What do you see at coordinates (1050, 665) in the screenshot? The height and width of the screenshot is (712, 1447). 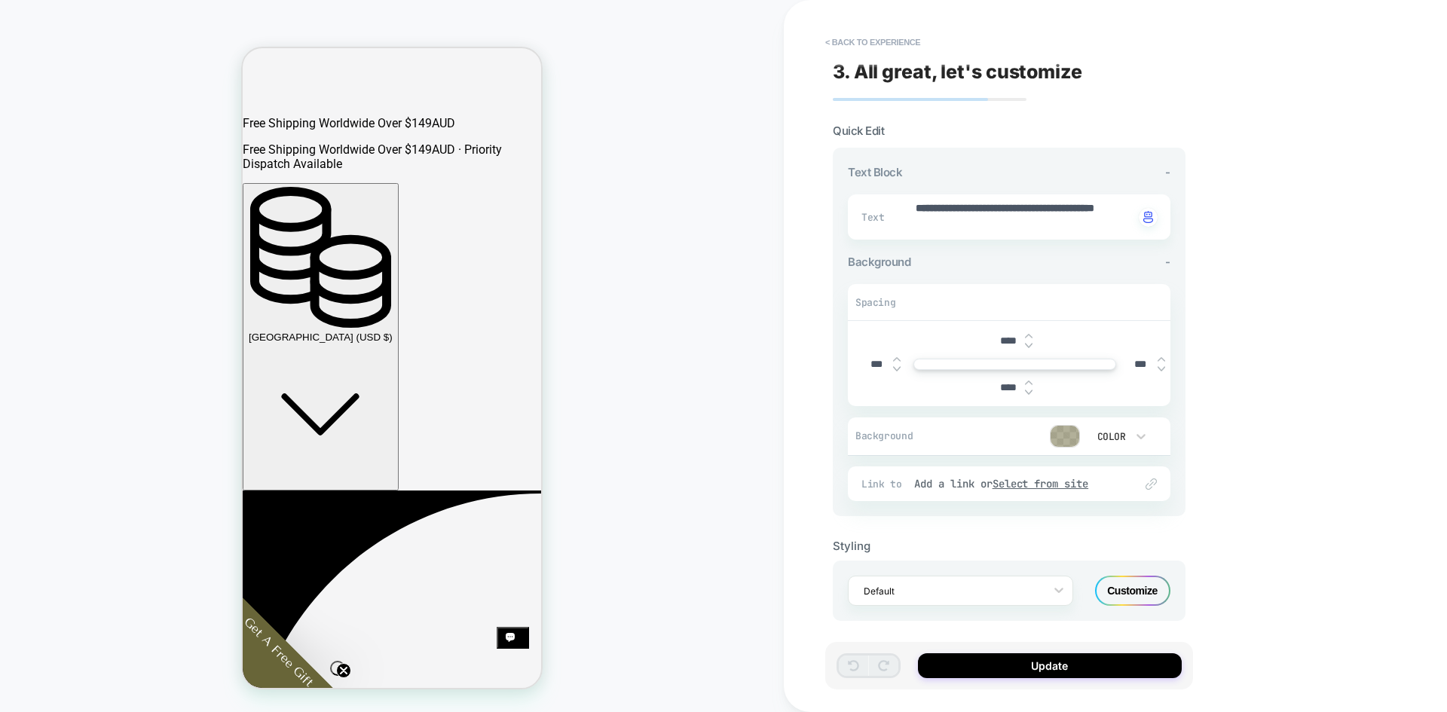 I see `button: Update` at bounding box center [1050, 665].